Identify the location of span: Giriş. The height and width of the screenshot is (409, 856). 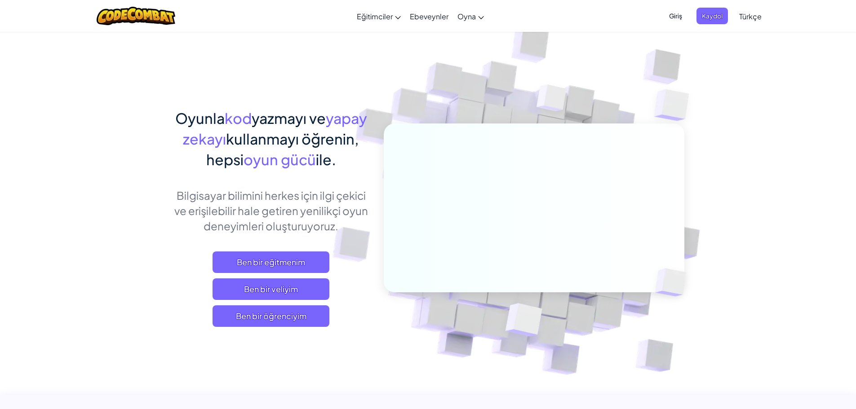
(676, 16).